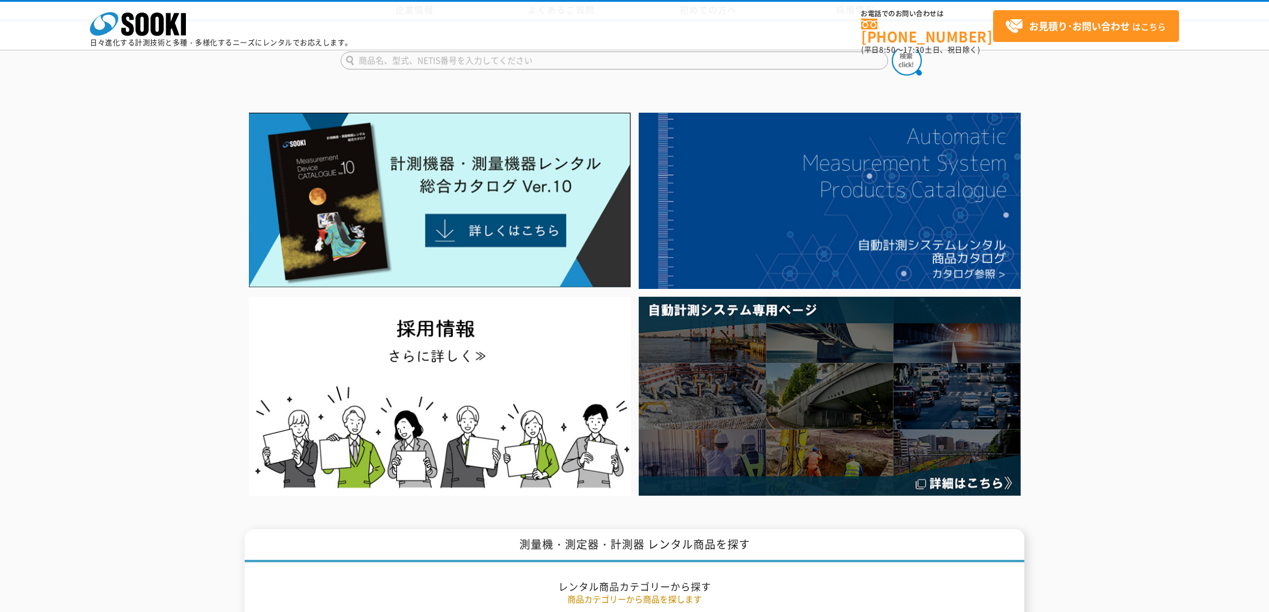 This screenshot has height=612, width=1269. Describe the element at coordinates (635, 599) in the screenshot. I see `p: 商品カテゴリーから商品を探します` at that location.